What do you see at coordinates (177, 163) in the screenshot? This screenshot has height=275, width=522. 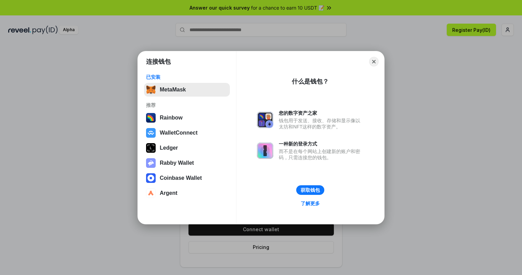 I see `div: Rabby Wallet` at bounding box center [177, 163].